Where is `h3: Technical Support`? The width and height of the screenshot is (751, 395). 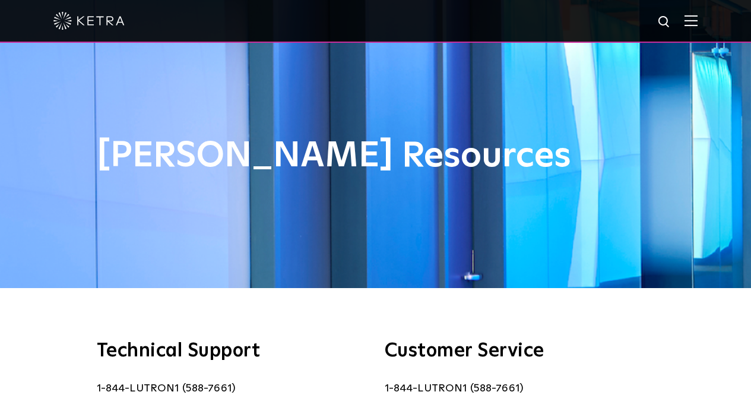 h3: Technical Support is located at coordinates (232, 351).